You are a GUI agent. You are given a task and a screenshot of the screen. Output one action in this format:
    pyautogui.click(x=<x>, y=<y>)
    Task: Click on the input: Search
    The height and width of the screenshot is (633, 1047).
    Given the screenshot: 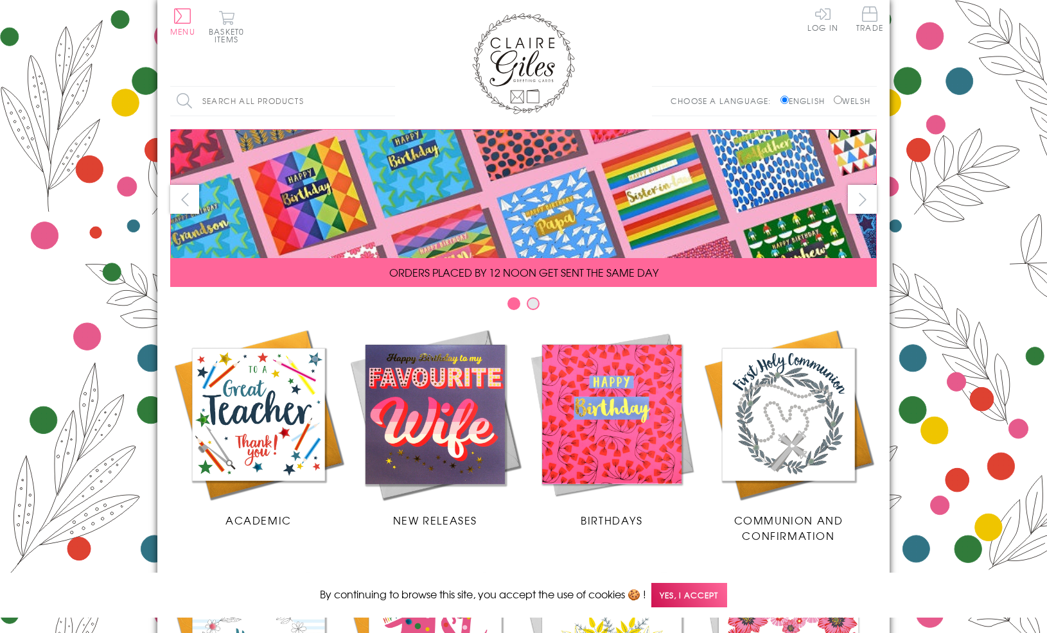 What is the action you would take?
    pyautogui.click(x=389, y=101)
    